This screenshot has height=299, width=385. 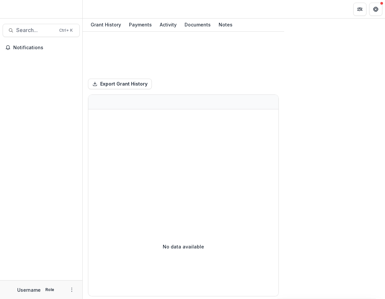 I want to click on button: Notifications, so click(x=41, y=48).